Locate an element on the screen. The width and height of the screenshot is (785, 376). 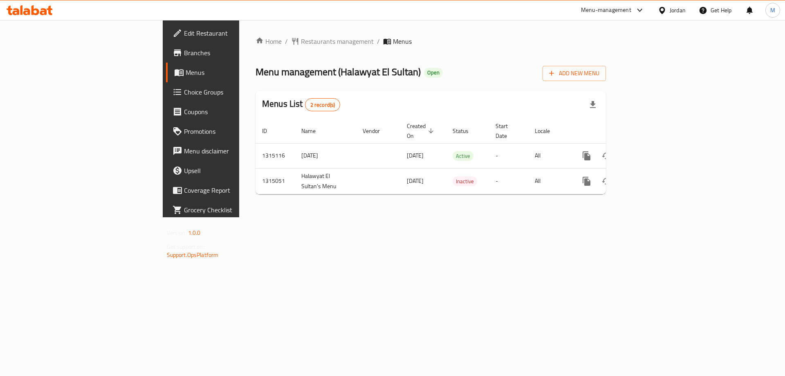
span: Grocery Checklist is located at coordinates (235, 210).